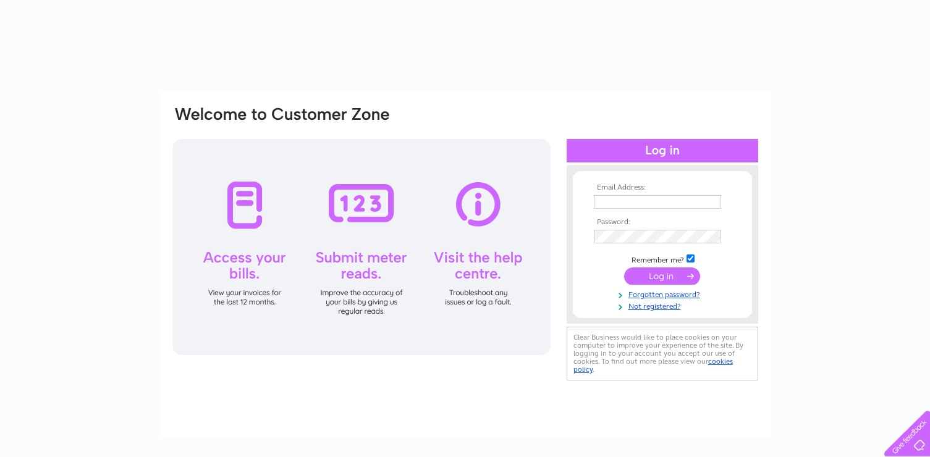 Image resolution: width=930 pixels, height=457 pixels. What do you see at coordinates (662, 276) in the screenshot?
I see `input: Submit` at bounding box center [662, 276].